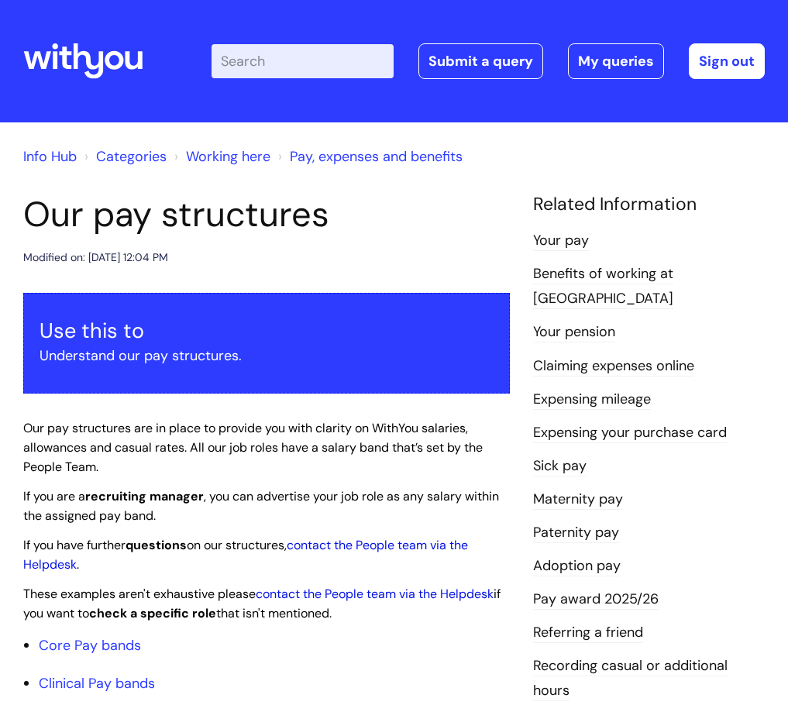 The image size is (788, 705). Describe the element at coordinates (246, 555) in the screenshot. I see `span: If you have further on our structures, .` at that location.